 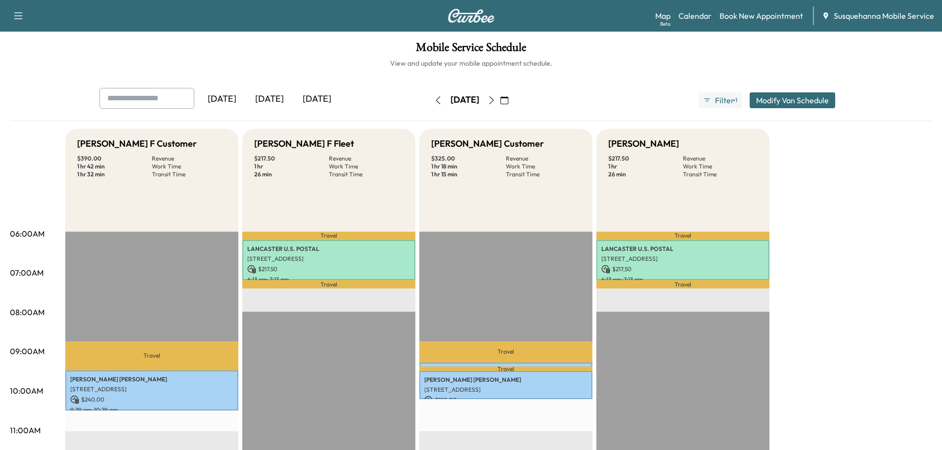 I want to click on p: $ 150.00, so click(x=506, y=401).